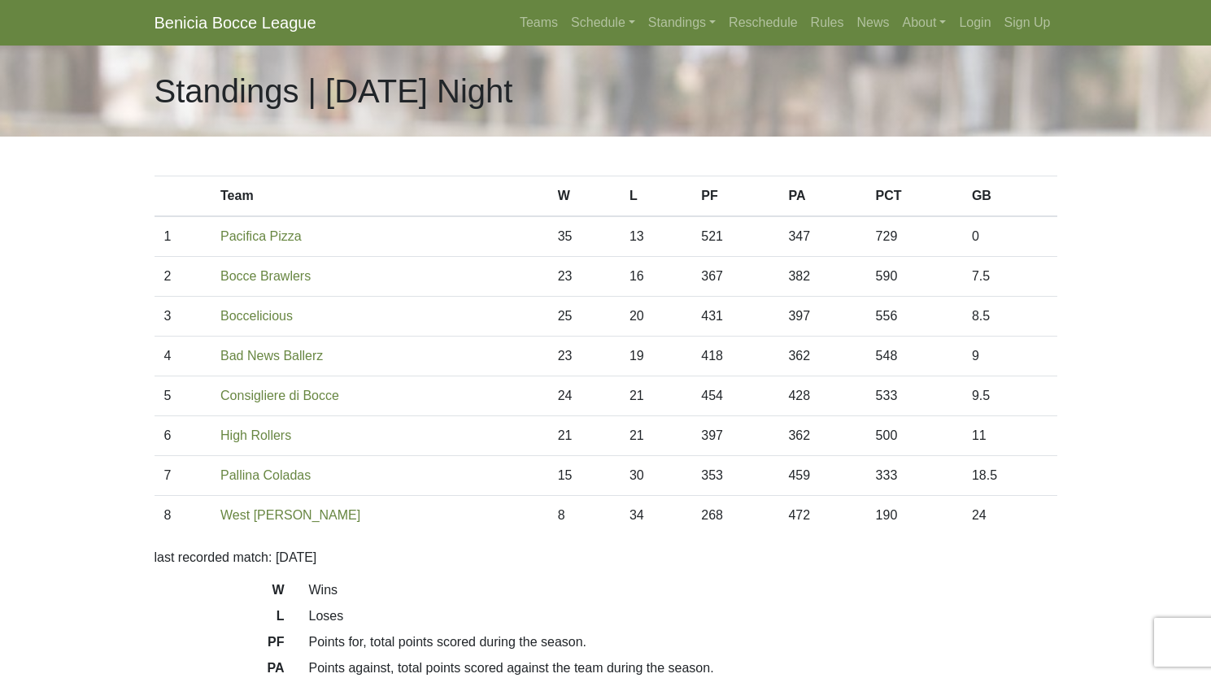 The image size is (1211, 678). What do you see at coordinates (183, 316) in the screenshot?
I see `td: 3` at bounding box center [183, 316].